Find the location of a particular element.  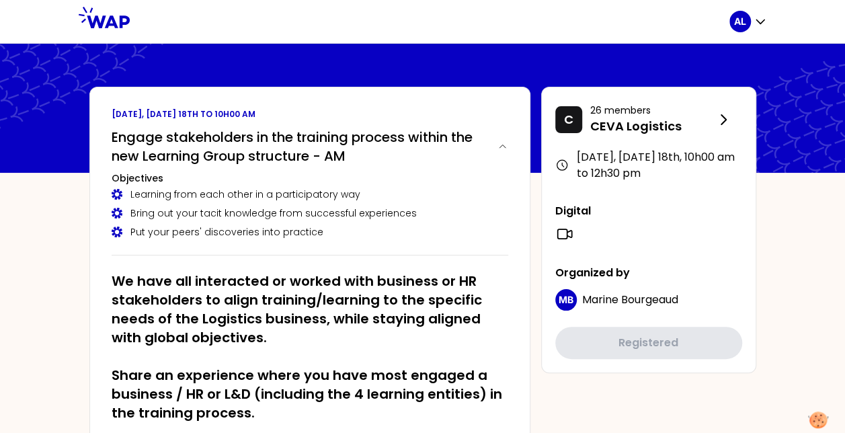

button: Engage stakeholders in the training process within the new Learning Group structure - AM is located at coordinates (310, 147).